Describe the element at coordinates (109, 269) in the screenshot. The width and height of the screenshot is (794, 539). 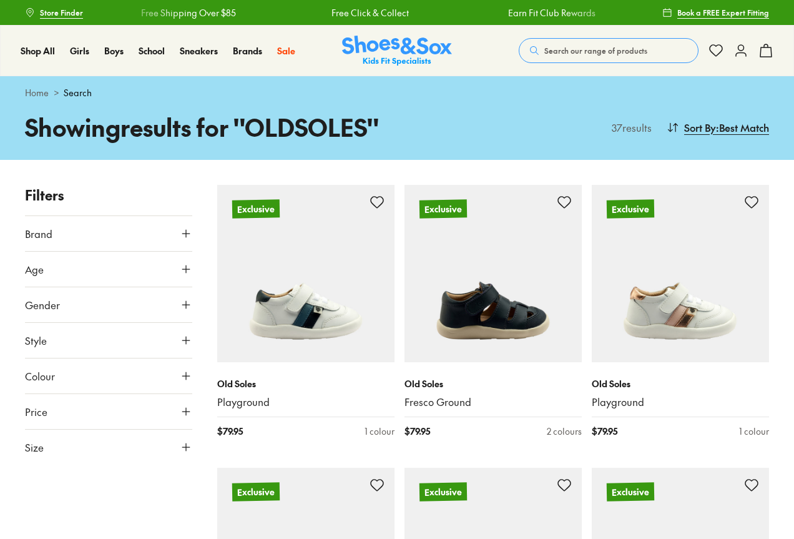
I see `button: Age` at that location.